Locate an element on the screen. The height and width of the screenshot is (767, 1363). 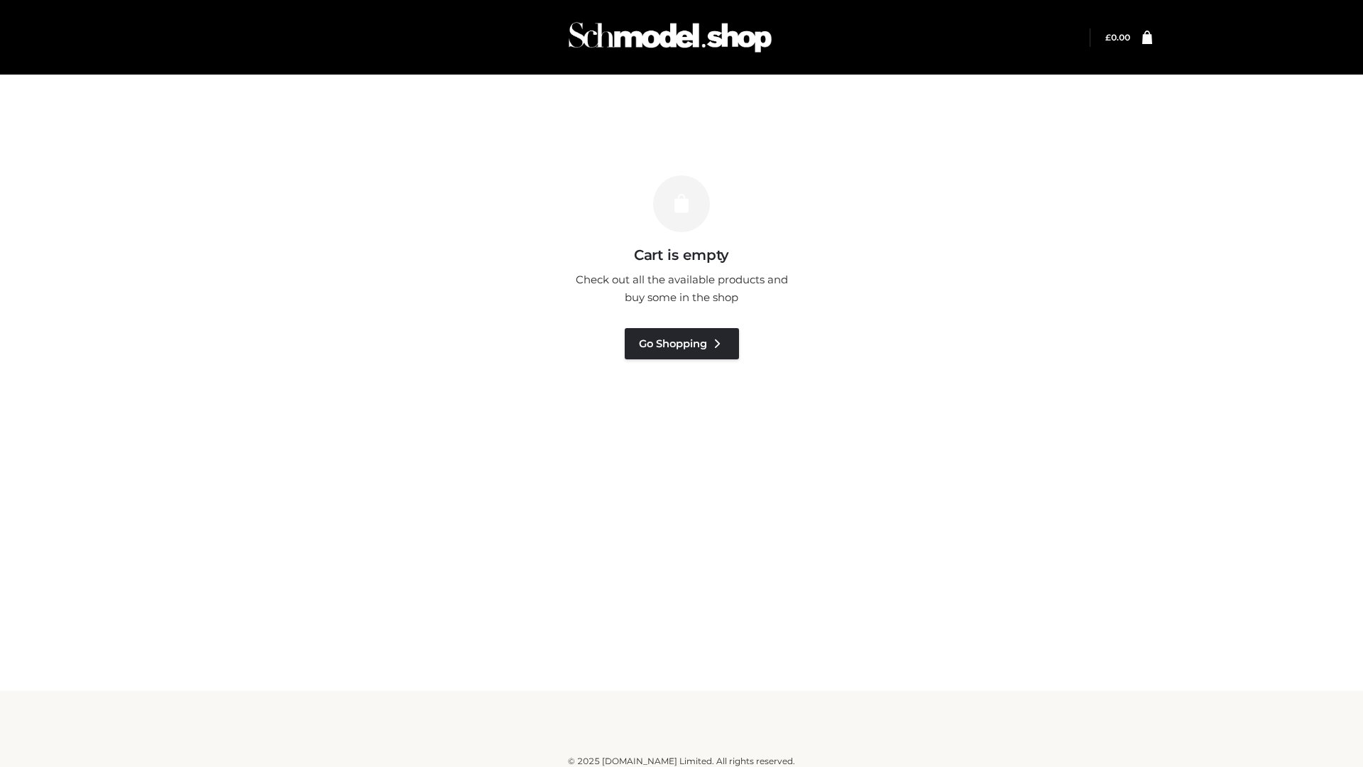
p: Check out all the available products and buy some in the shop is located at coordinates (681, 288).